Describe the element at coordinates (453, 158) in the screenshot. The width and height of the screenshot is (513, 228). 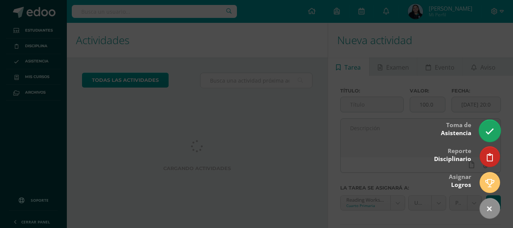
I see `span: Disciplinario` at that location.